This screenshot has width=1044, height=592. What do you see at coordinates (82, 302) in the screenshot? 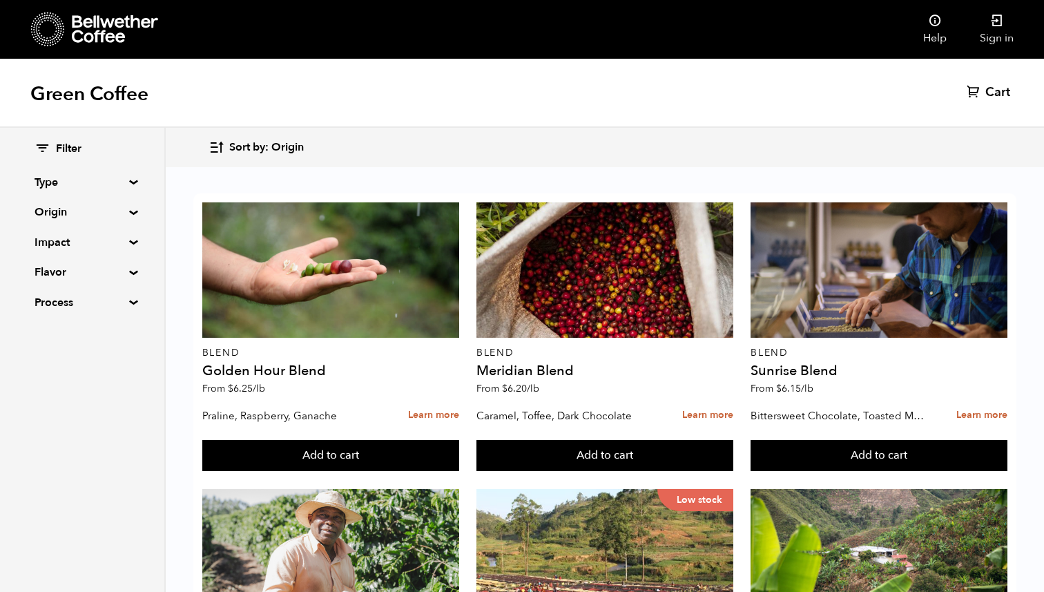
I see `summary: Process` at bounding box center [82, 302].